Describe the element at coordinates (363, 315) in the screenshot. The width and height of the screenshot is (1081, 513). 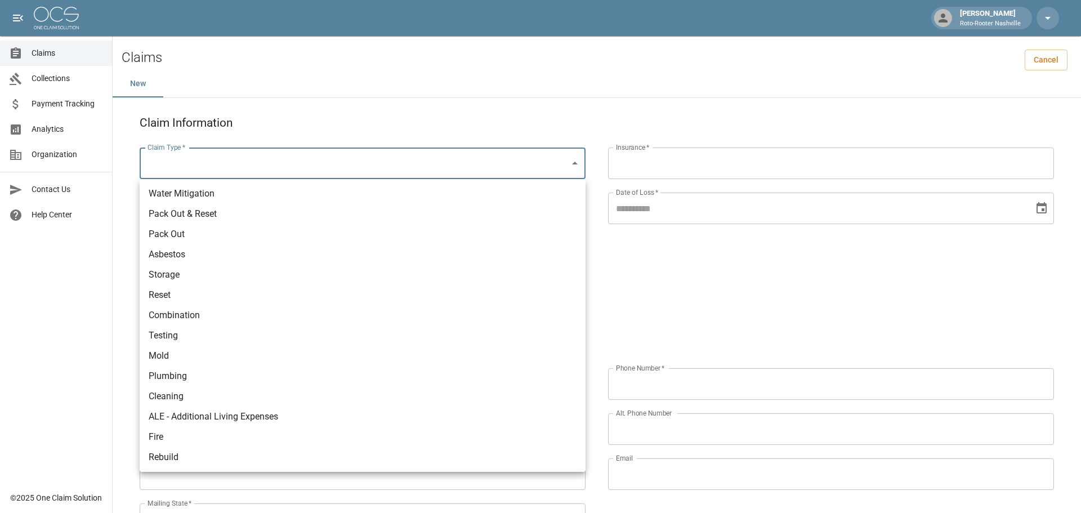
I see `li: Combination` at that location.